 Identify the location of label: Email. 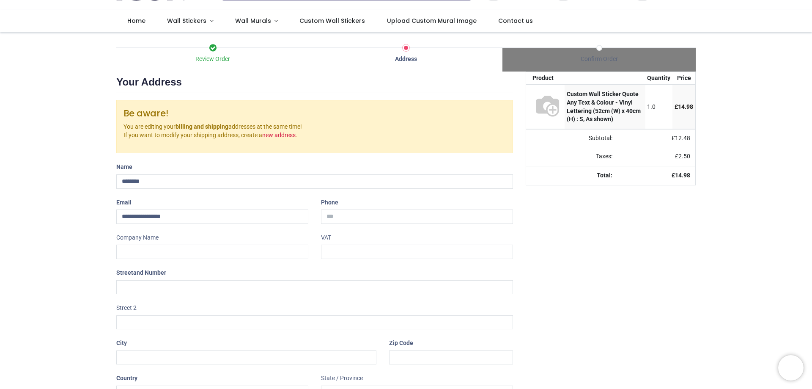
(124, 203).